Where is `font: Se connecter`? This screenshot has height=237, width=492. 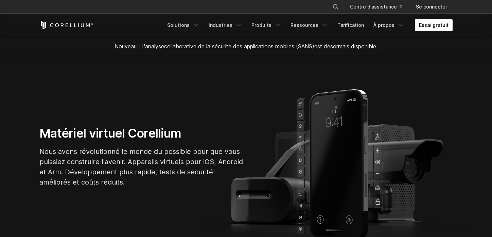
font: Se connecter is located at coordinates (432, 6).